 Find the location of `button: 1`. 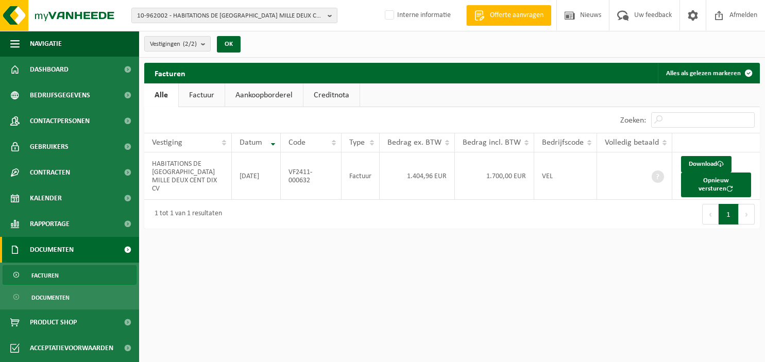

button: 1 is located at coordinates (728, 214).